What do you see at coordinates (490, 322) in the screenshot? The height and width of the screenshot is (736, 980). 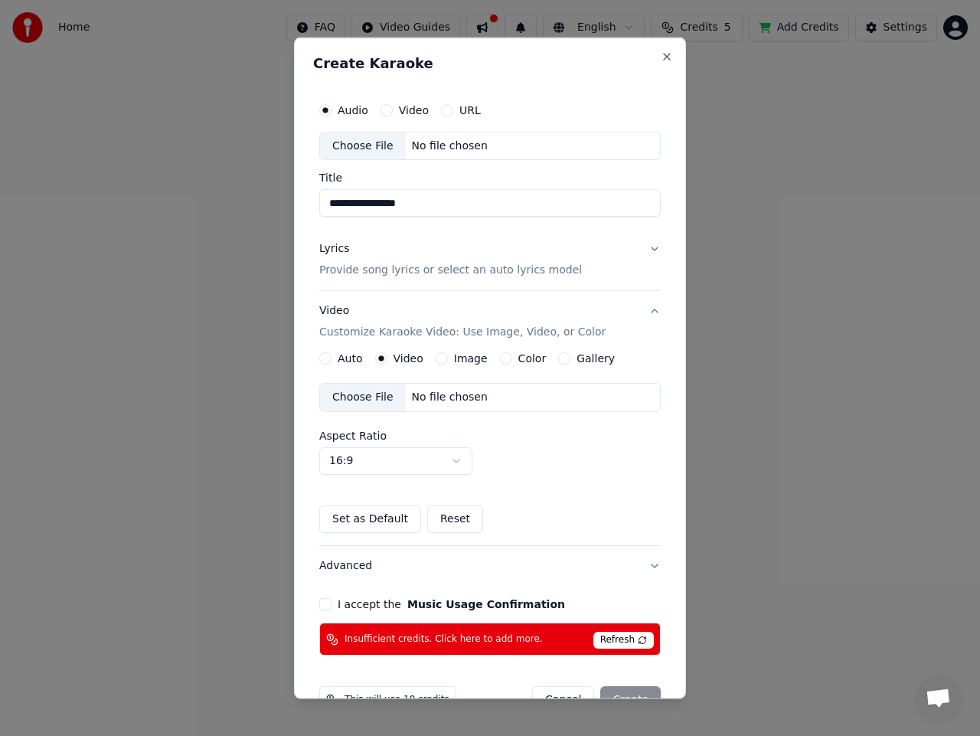 I see `button: VideoCustomize Karaoke Video: Use Image, Video, or Color` at bounding box center [490, 322].